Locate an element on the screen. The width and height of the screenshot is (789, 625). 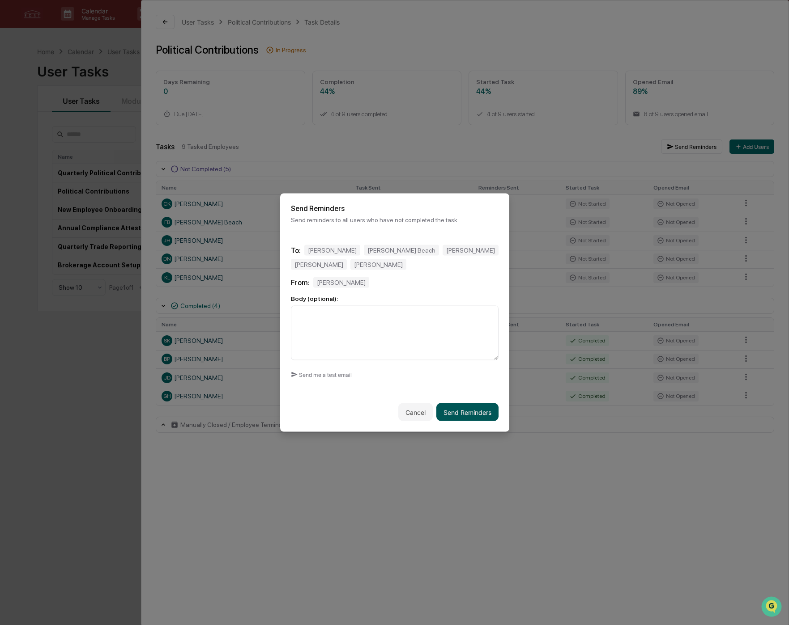
button: Send Reminders is located at coordinates (467, 412).